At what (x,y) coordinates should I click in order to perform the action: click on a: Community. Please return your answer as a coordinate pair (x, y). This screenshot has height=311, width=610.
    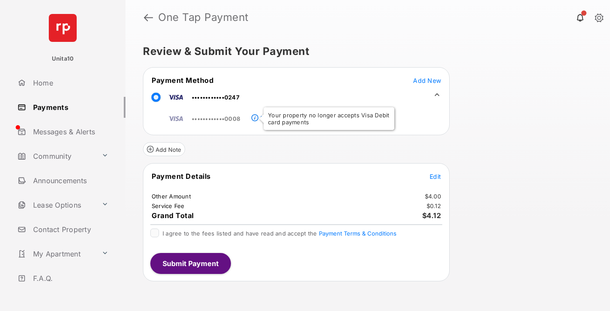
    Looking at the image, I should click on (56, 156).